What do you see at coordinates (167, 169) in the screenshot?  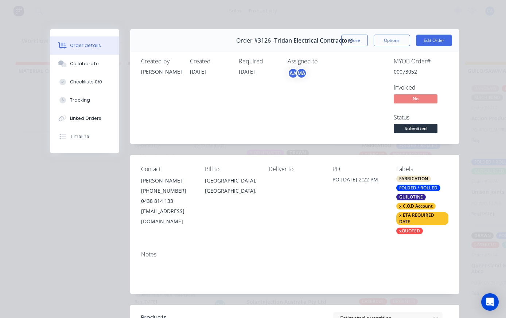 I see `div: Contact` at bounding box center [167, 169].